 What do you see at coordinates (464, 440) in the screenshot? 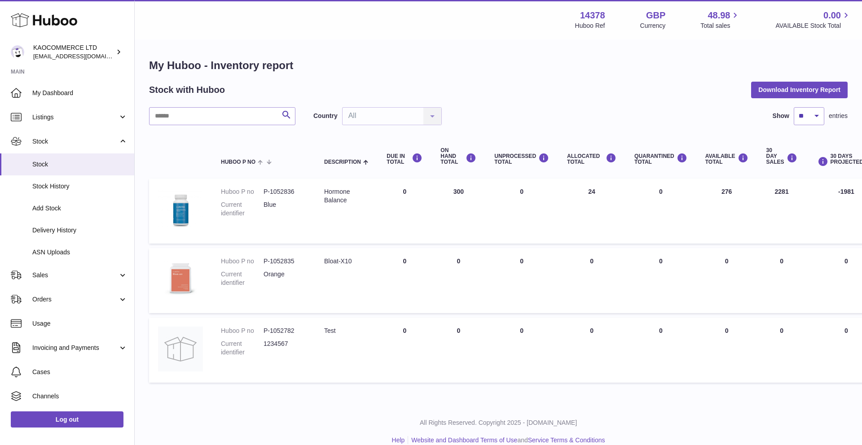
I see `a: Website and Dashboard Terms of Use` at bounding box center [464, 440].